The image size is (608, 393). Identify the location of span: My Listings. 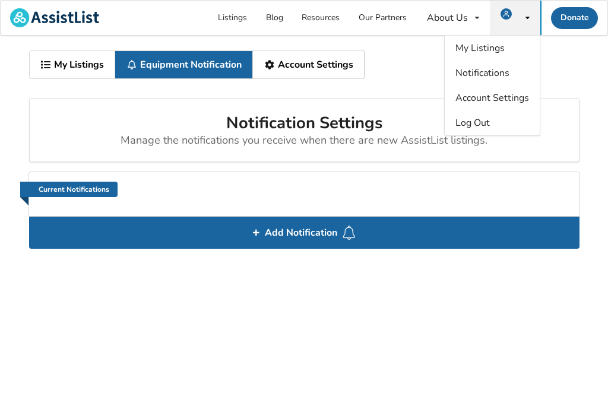
(480, 48).